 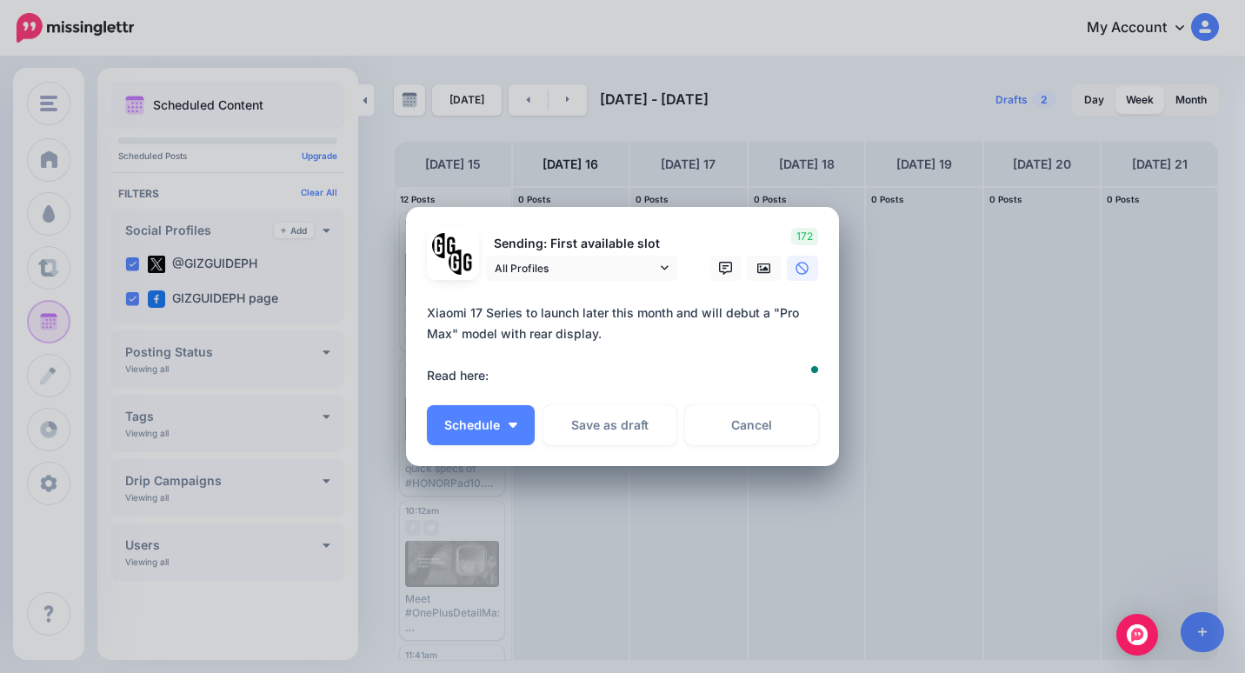 I want to click on span: 172, so click(x=804, y=236).